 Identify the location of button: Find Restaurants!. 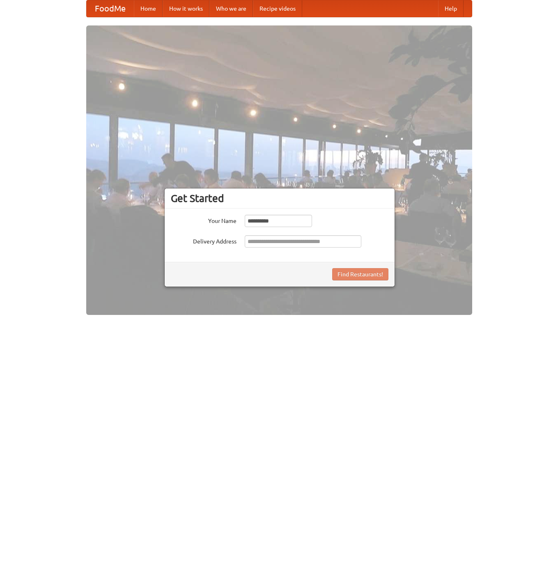
(360, 274).